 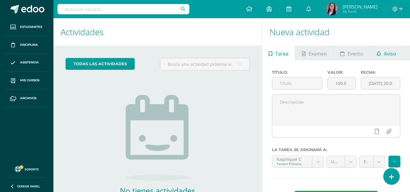 What do you see at coordinates (29, 63) in the screenshot?
I see `span: Asistencia` at bounding box center [29, 63].